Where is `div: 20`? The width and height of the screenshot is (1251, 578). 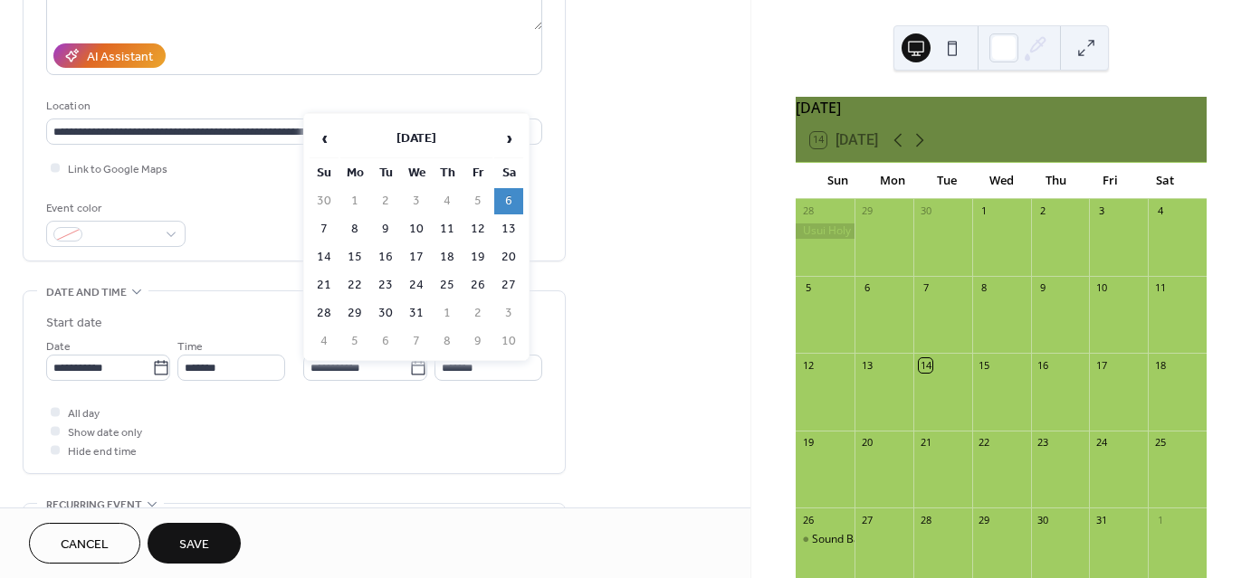 div: 20 is located at coordinates (866, 443).